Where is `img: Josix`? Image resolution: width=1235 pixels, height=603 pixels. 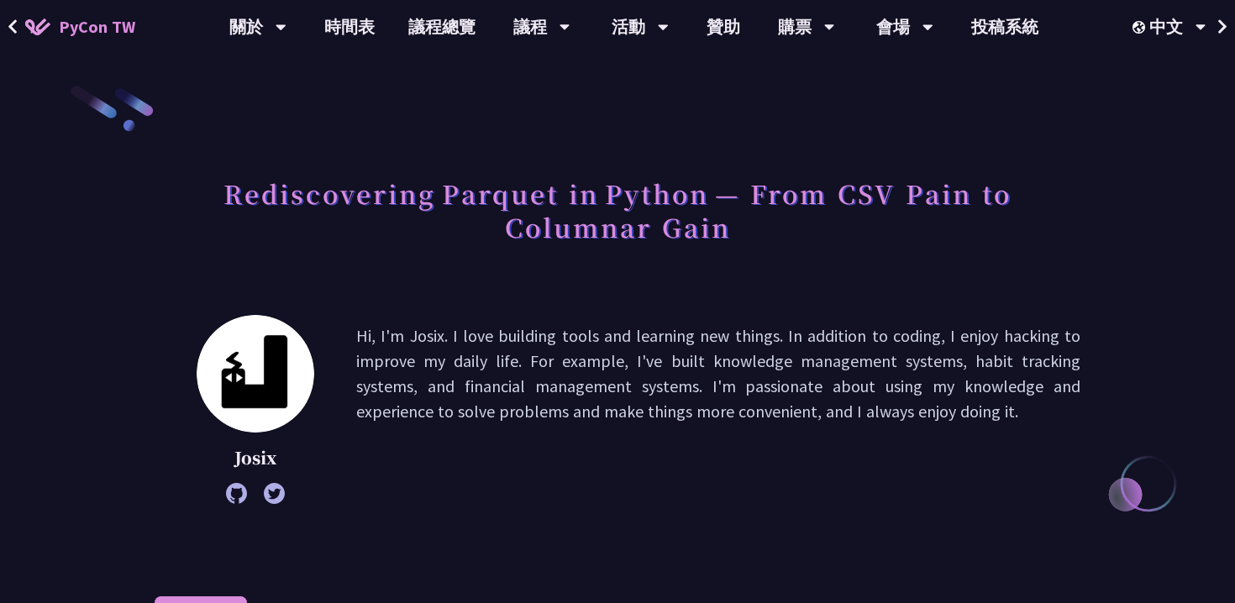 img: Josix is located at coordinates (255, 374).